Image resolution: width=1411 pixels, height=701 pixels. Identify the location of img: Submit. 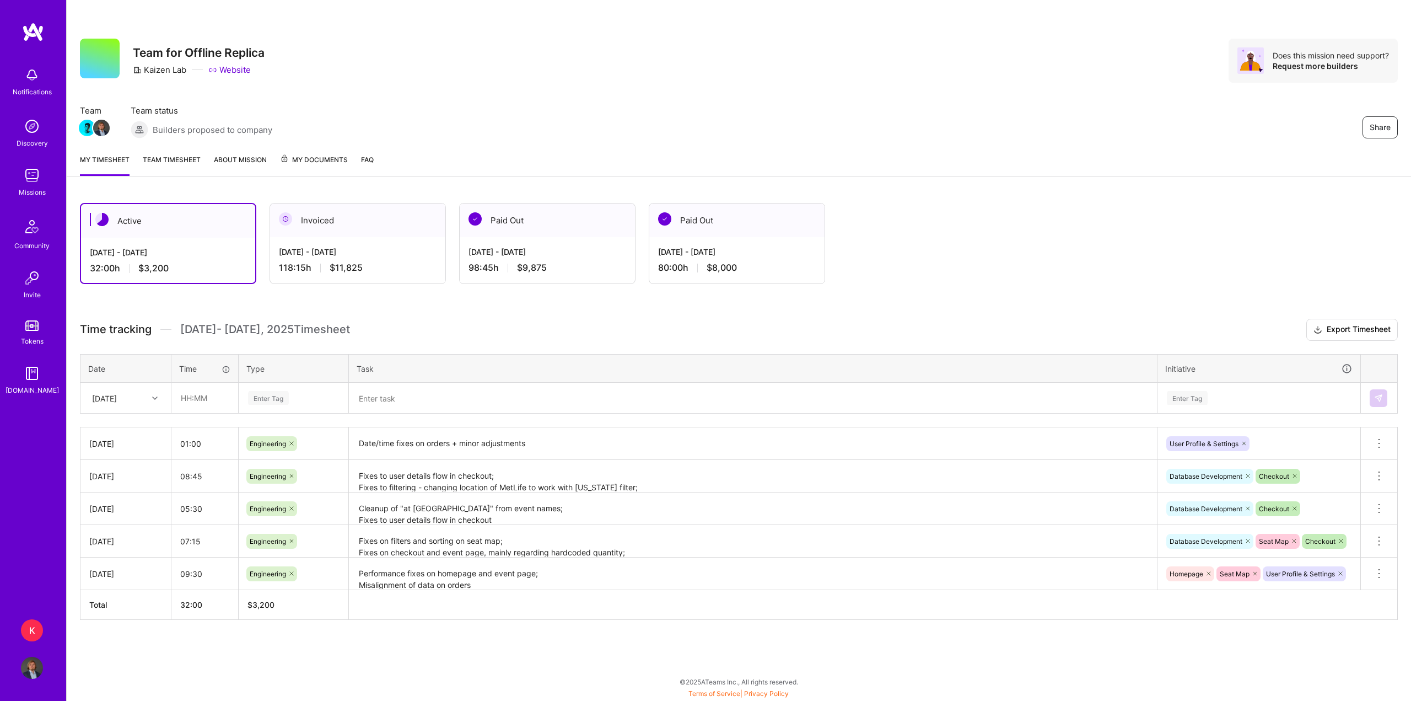
(1379, 398).